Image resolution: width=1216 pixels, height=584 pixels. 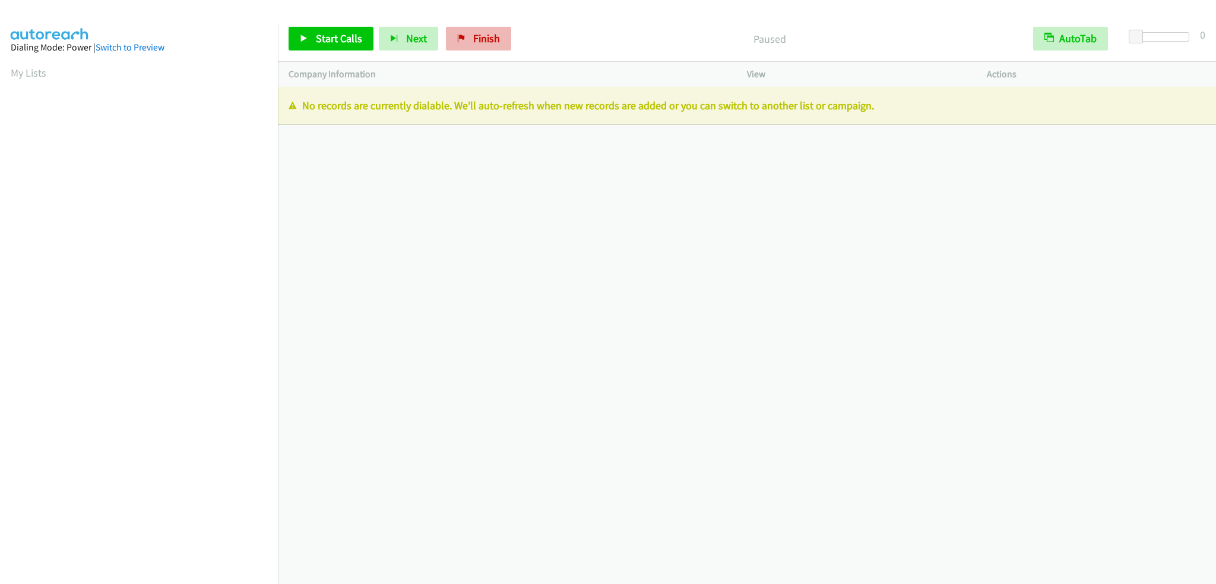 What do you see at coordinates (130, 47) in the screenshot?
I see `a: Switch to Preview` at bounding box center [130, 47].